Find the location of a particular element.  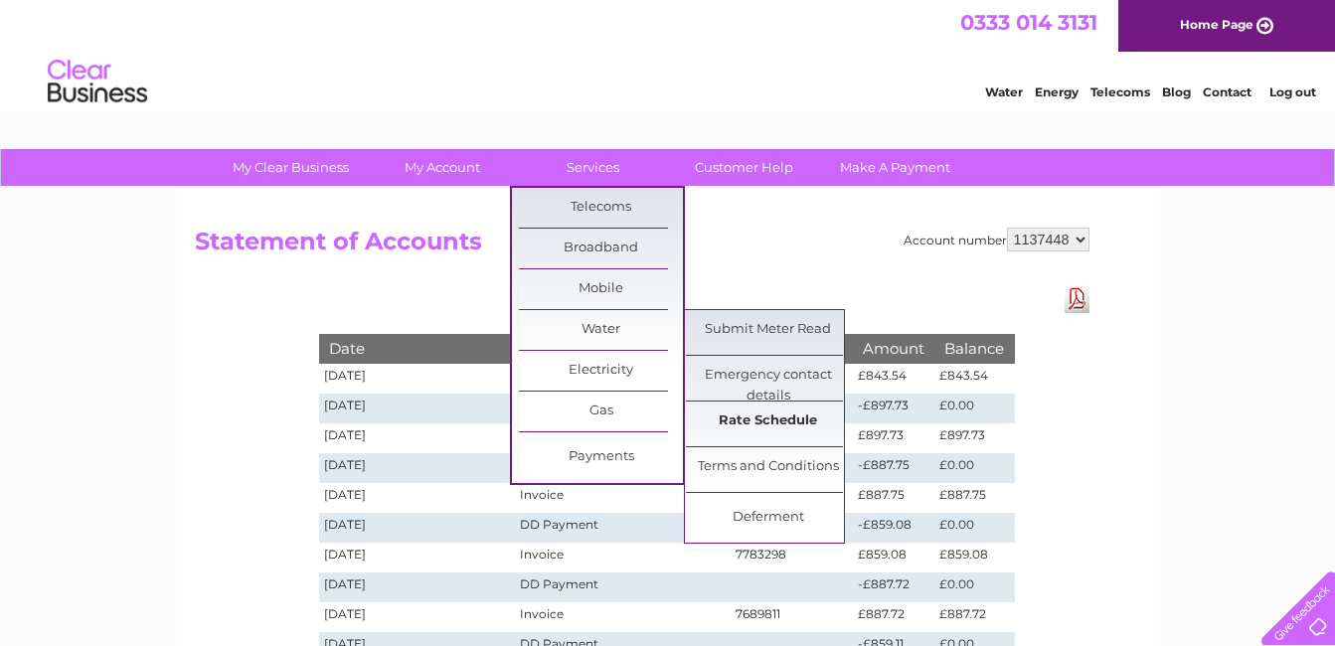

td: 7689811 is located at coordinates (792, 617).